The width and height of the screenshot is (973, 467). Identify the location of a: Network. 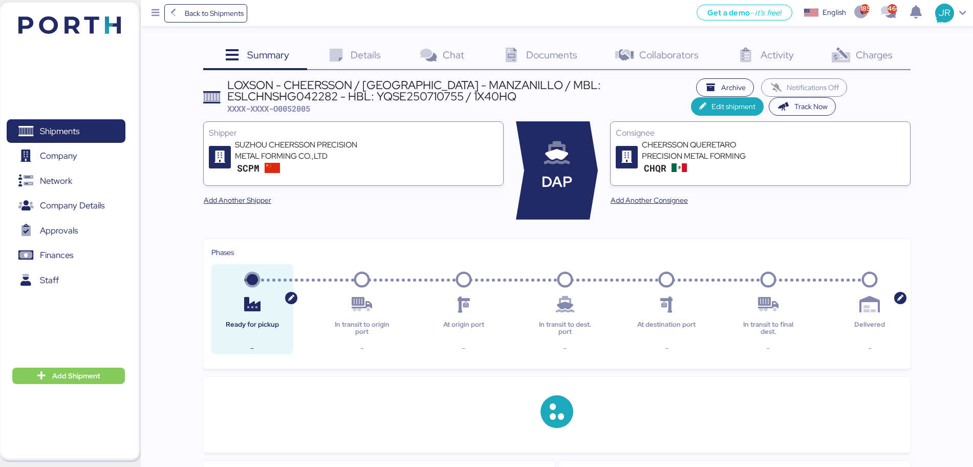
(66, 181).